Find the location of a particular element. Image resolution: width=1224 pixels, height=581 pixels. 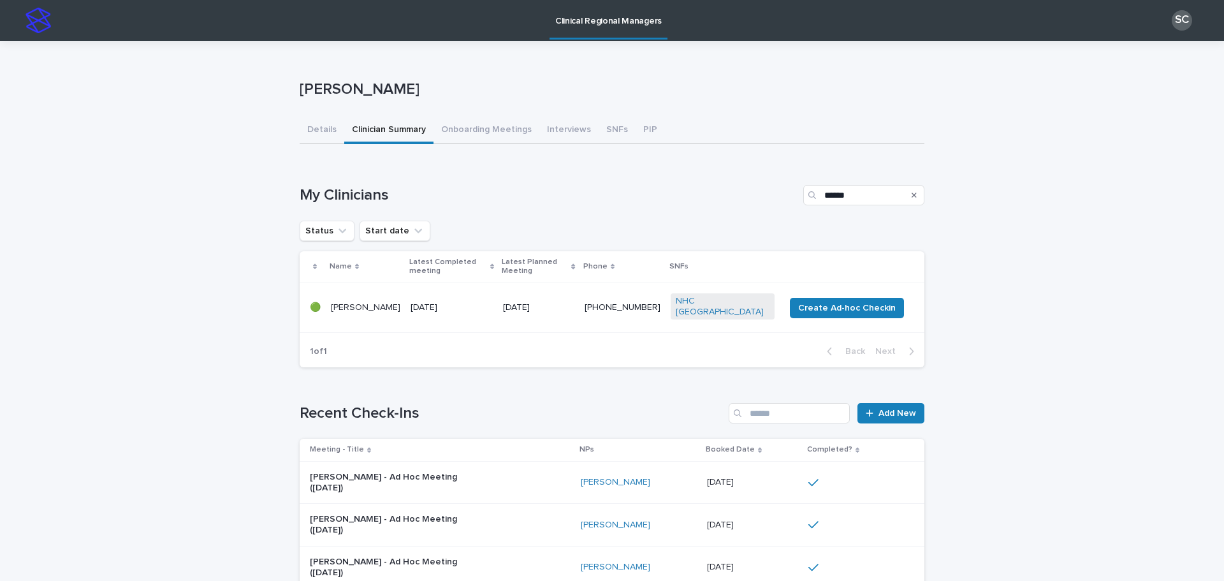

p: Meeting - Title is located at coordinates (337, 449).